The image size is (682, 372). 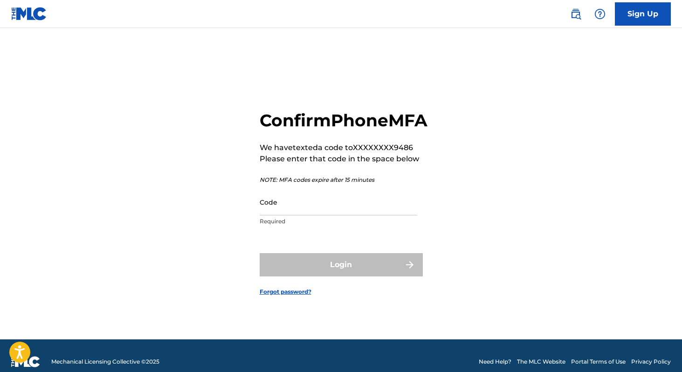 What do you see at coordinates (541, 362) in the screenshot?
I see `a: The MLC Website` at bounding box center [541, 362].